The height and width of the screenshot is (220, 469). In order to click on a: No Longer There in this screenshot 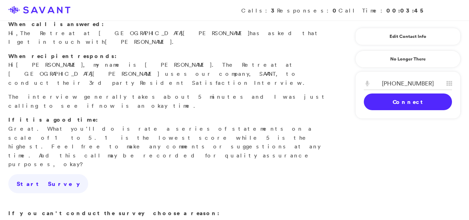, I will do `click(408, 59)`.